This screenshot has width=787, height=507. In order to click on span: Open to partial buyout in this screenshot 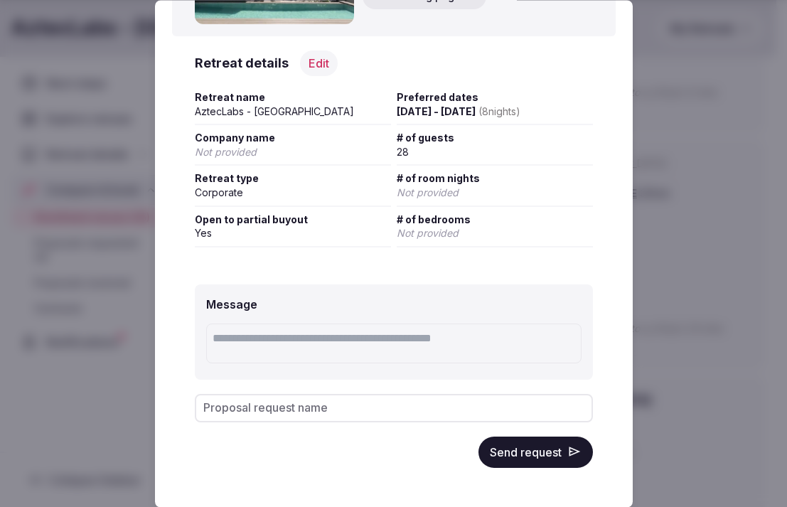, I will do `click(293, 220)`.